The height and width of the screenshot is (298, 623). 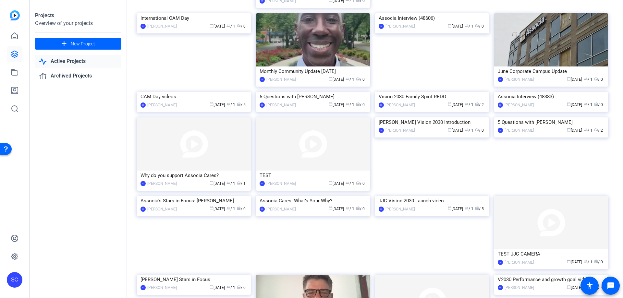 What do you see at coordinates (432, 18) in the screenshot?
I see `div: Associa Interview (48606)` at bounding box center [432, 18].